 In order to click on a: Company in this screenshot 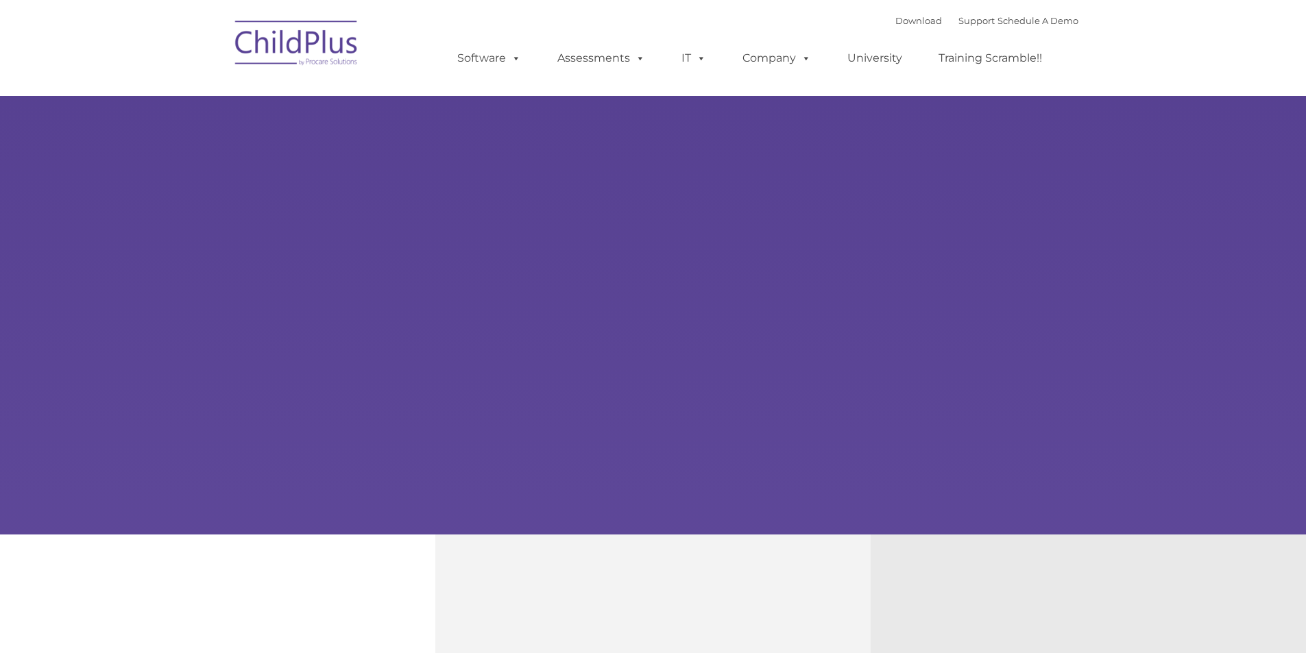, I will do `click(777, 58)`.